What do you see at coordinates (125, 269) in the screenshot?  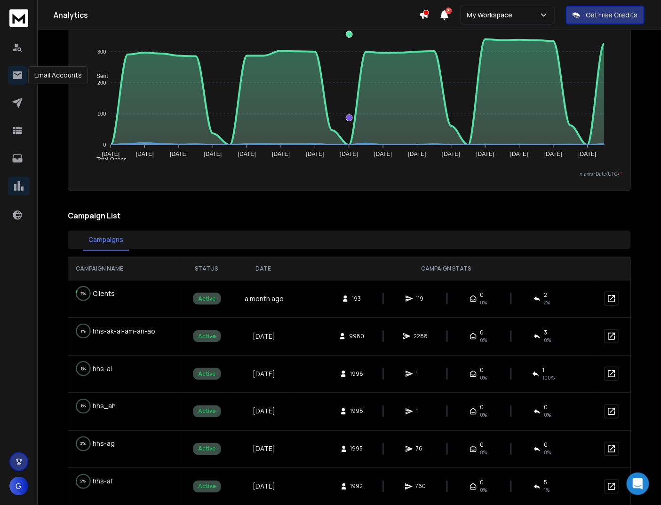 I see `th: CAMPAIGN NAME` at bounding box center [125, 269].